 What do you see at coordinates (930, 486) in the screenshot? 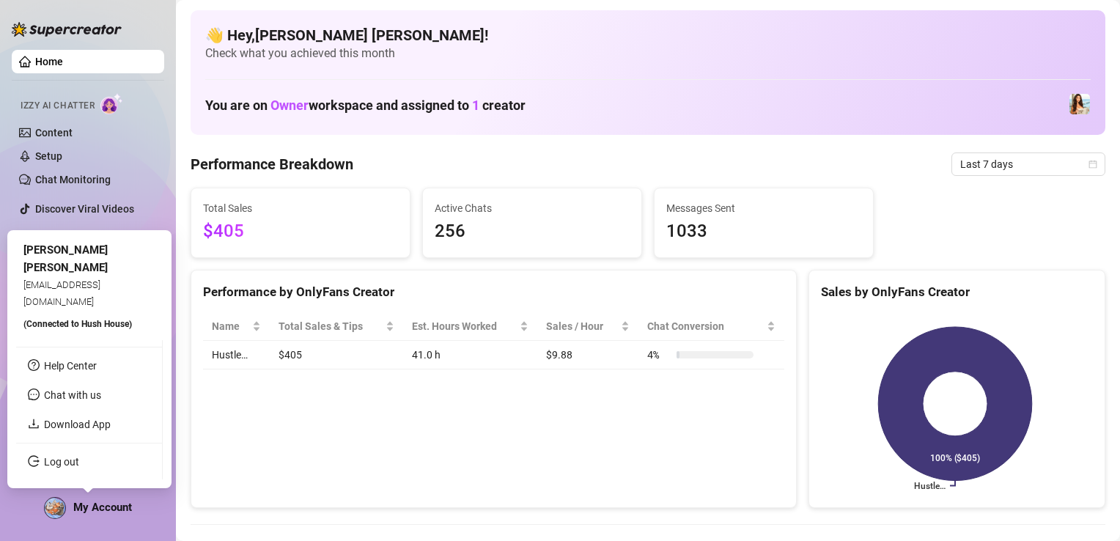
I see `text: Hustle…` at bounding box center [930, 486].